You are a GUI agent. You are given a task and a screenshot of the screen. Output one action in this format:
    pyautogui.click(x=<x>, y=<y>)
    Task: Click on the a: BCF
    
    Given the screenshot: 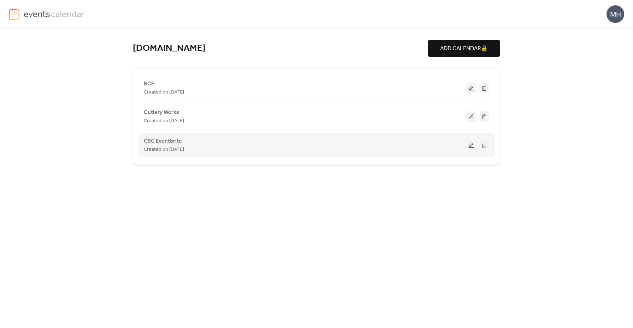 What is the action you would take?
    pyautogui.click(x=149, y=84)
    